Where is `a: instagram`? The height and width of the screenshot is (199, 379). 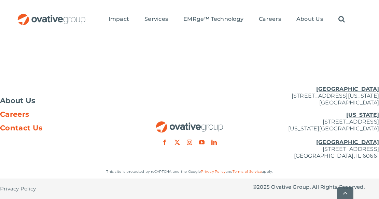
a: instagram is located at coordinates (189, 142).